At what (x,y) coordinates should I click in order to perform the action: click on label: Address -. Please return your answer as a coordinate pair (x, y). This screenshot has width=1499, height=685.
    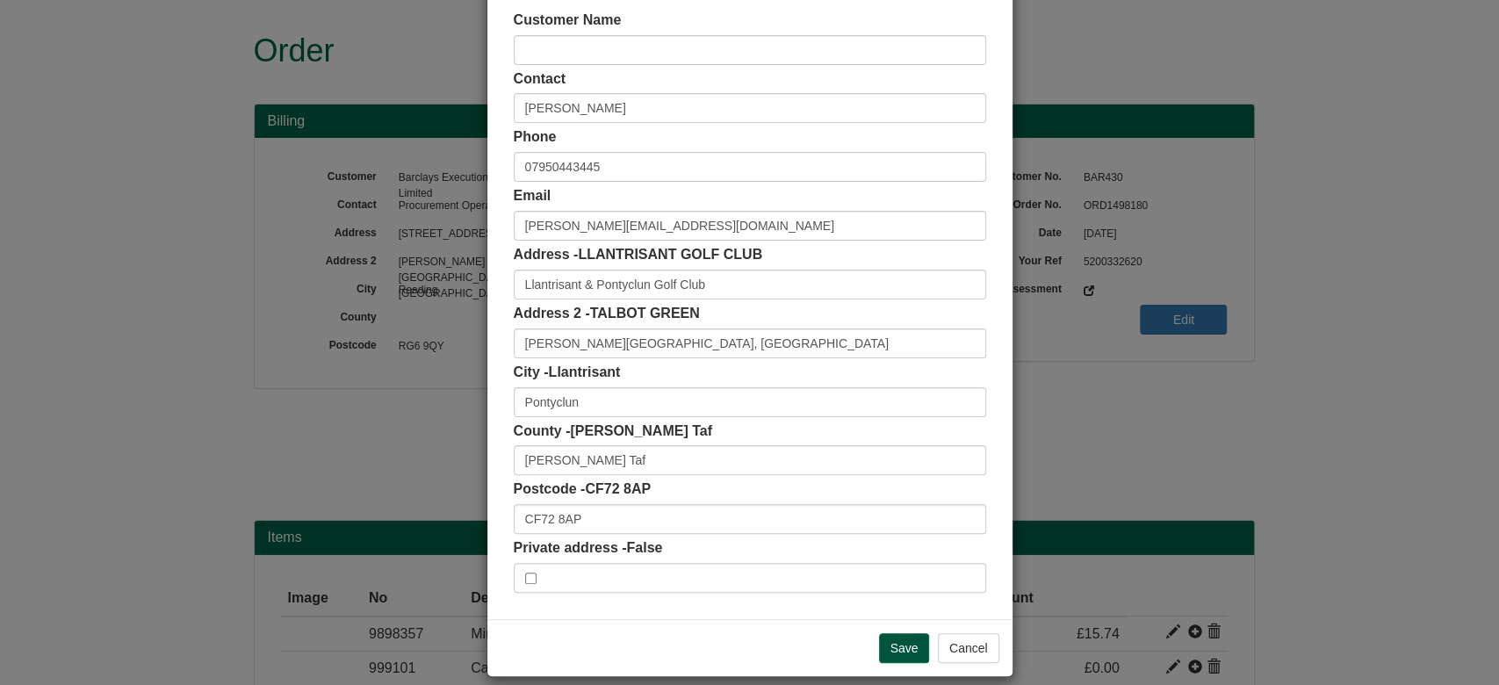
    Looking at the image, I should click on (638, 255).